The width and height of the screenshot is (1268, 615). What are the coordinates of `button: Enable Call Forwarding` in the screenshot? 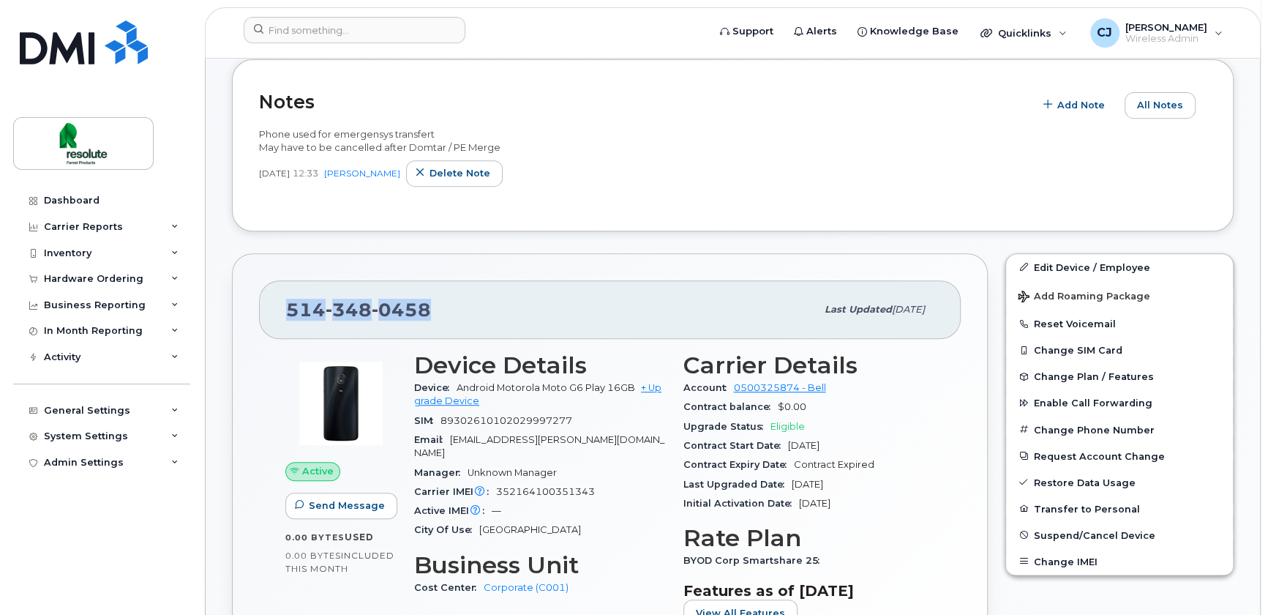 It's located at (1120, 403).